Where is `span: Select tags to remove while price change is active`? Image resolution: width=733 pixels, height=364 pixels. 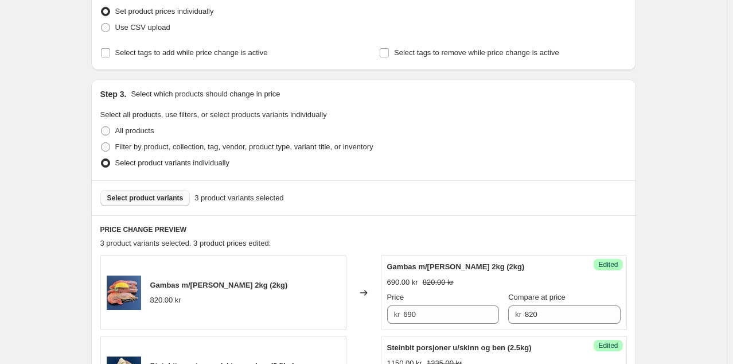 span: Select tags to remove while price change is active is located at coordinates (477, 52).